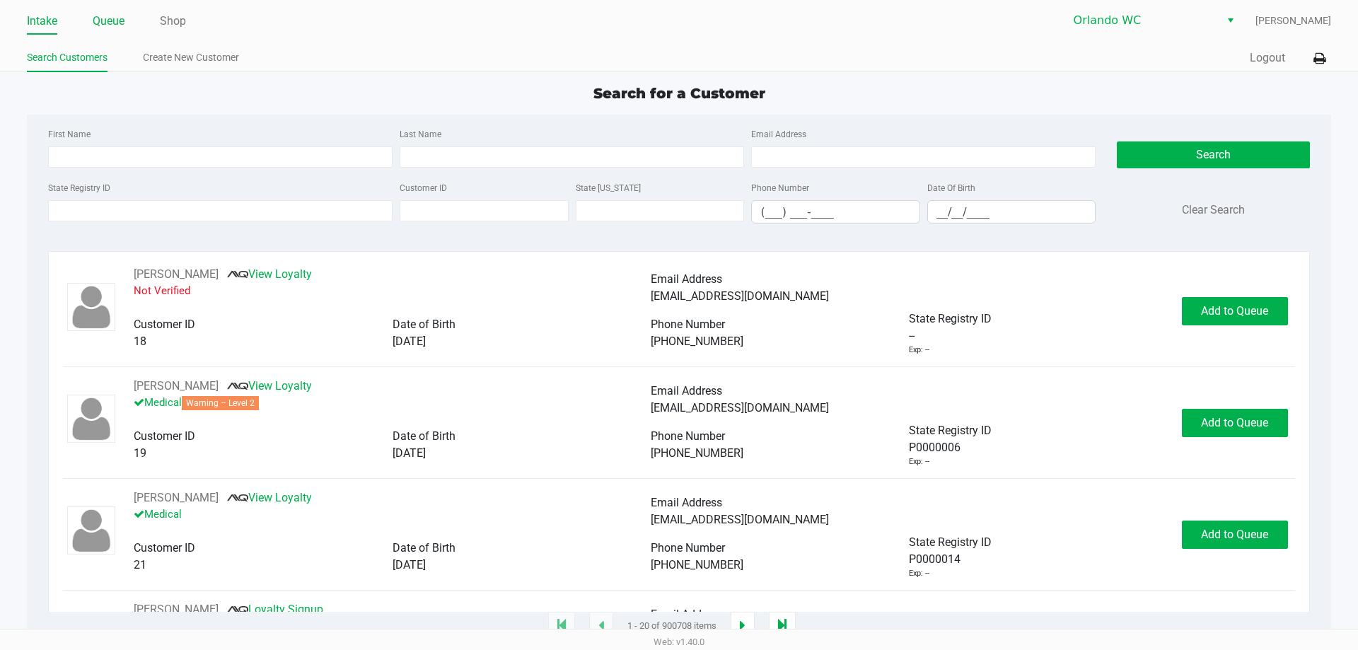 The image size is (1358, 650). I want to click on button: Search, so click(1213, 155).